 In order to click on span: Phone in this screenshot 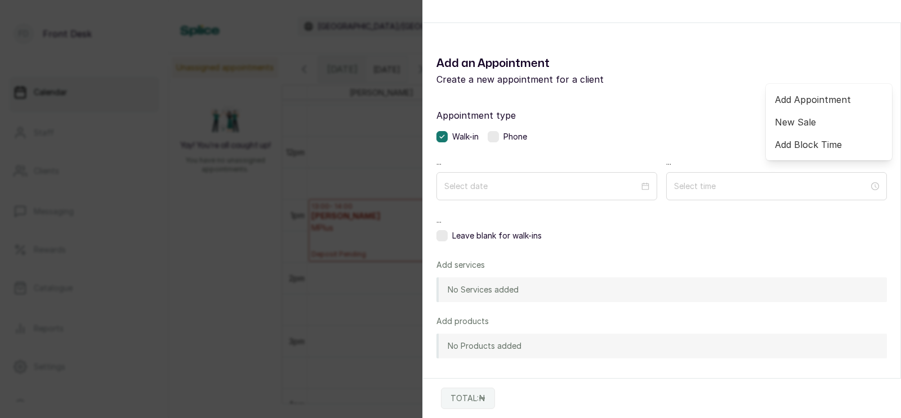, I will do `click(515, 137)`.